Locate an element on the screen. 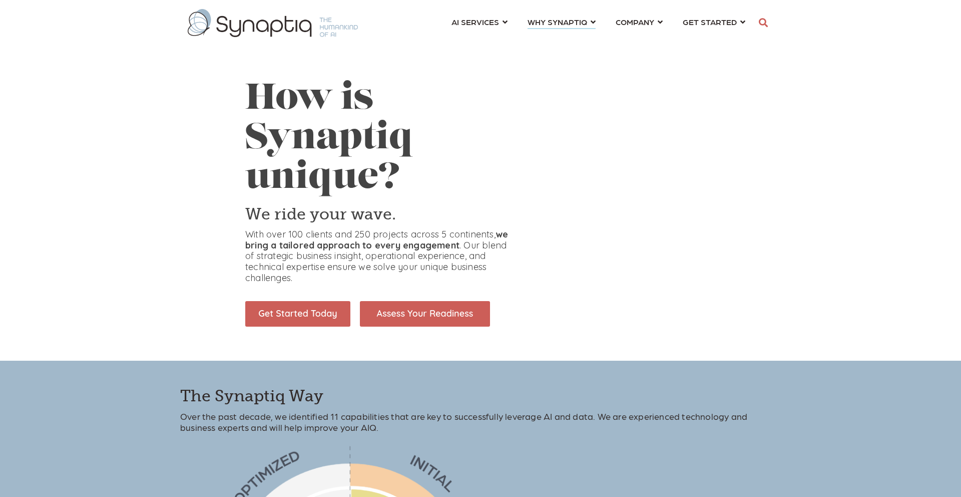 The width and height of the screenshot is (961, 497). h1: How is Synaptiq unique? is located at coordinates (380, 140).